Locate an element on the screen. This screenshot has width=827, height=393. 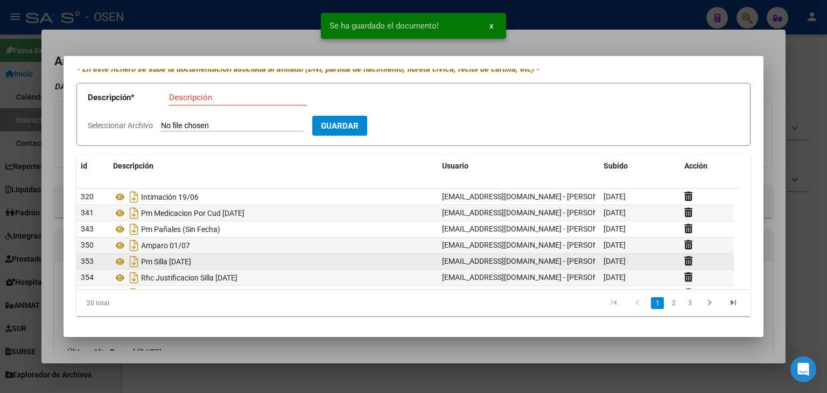
div: 20 total is located at coordinates (143, 303).